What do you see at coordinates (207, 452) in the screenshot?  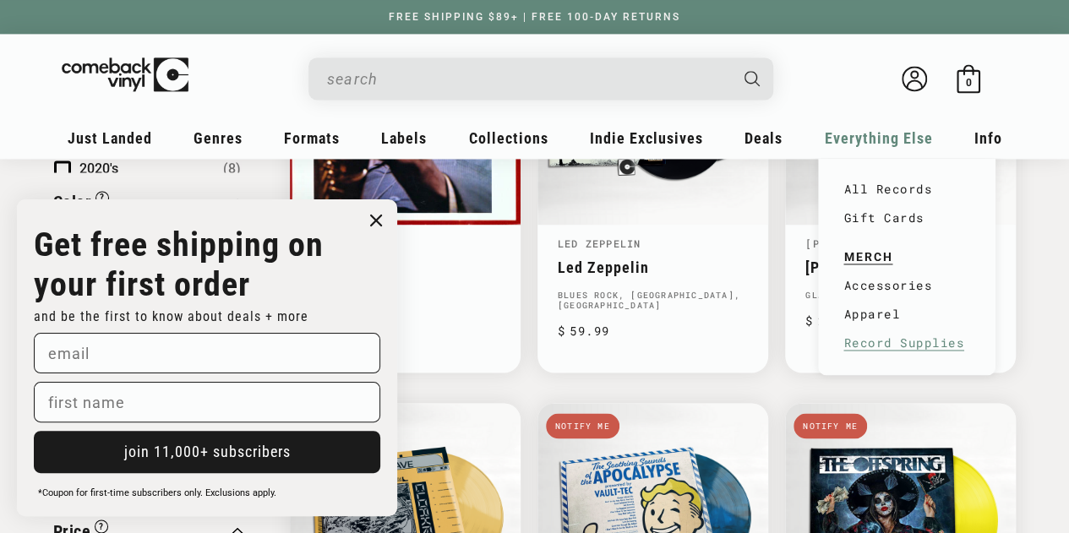 I see `button: join 11,000+ subscribers` at bounding box center [207, 452].